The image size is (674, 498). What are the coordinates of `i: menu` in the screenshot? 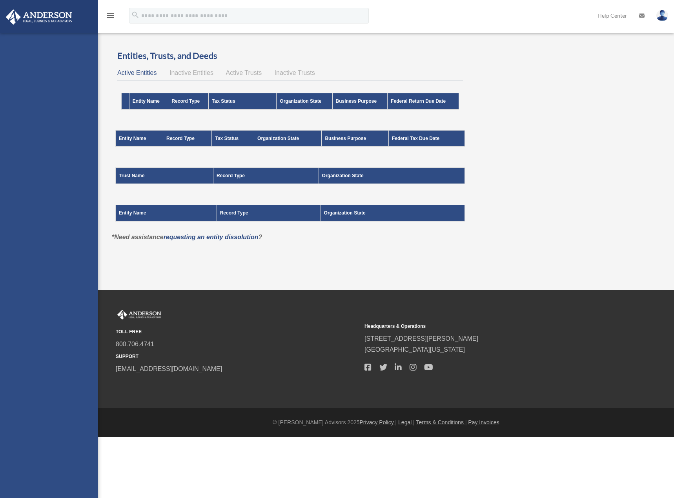 It's located at (111, 16).